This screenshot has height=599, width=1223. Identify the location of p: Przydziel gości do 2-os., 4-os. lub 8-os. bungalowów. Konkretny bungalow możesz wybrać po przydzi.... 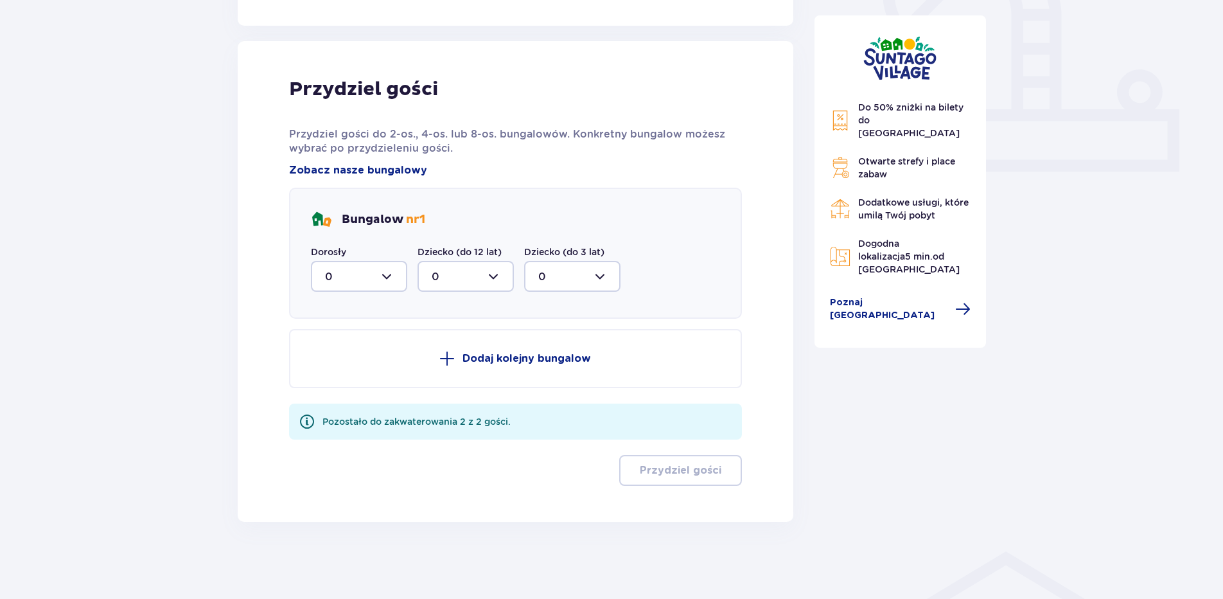
(515, 141).